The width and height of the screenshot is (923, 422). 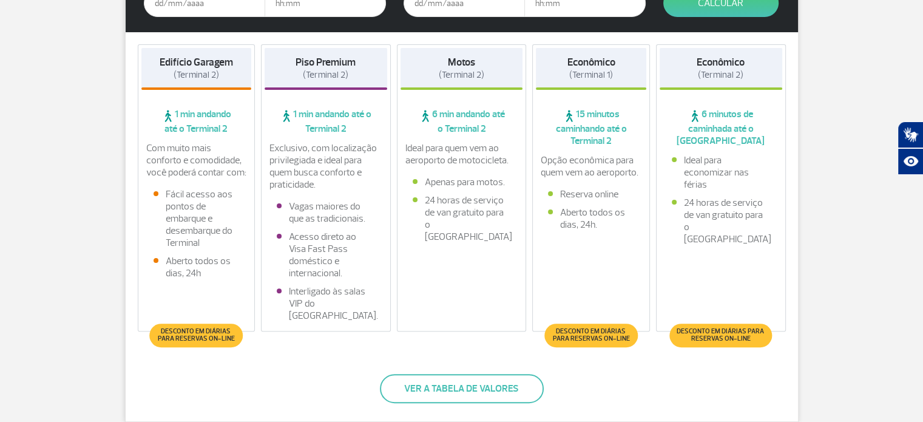 I want to click on button: Ver a tabela de valores, so click(x=462, y=388).